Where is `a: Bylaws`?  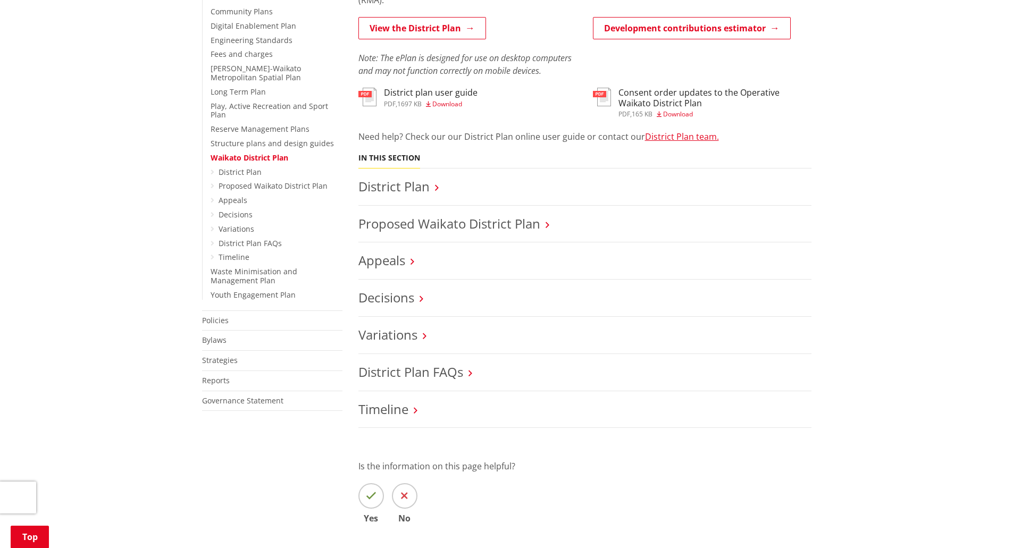
a: Bylaws is located at coordinates (214, 340).